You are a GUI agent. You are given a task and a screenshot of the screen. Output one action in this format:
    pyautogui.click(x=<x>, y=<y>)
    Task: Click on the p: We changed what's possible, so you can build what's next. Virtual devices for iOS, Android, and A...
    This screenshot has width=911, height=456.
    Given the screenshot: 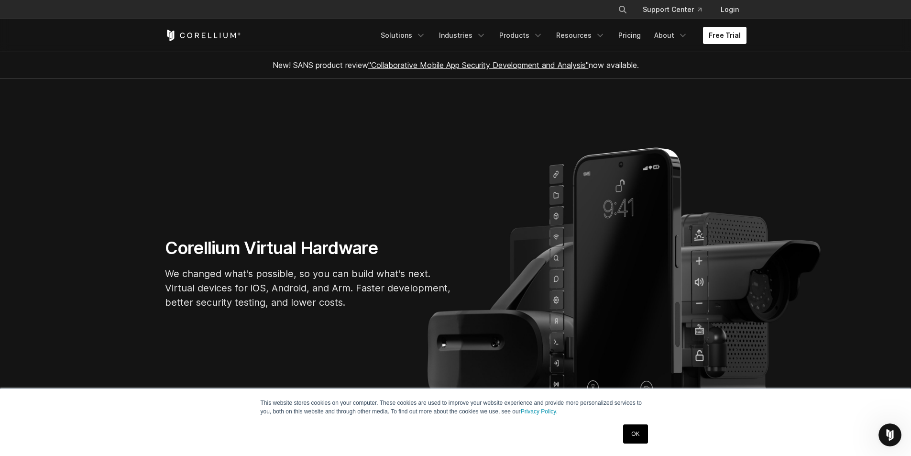 What is the action you would take?
    pyautogui.click(x=308, y=288)
    